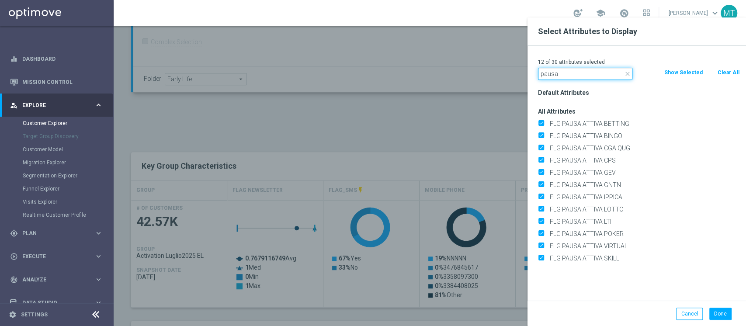  Describe the element at coordinates (68, 189) in the screenshot. I see `div: Funnel Explorer` at that location.